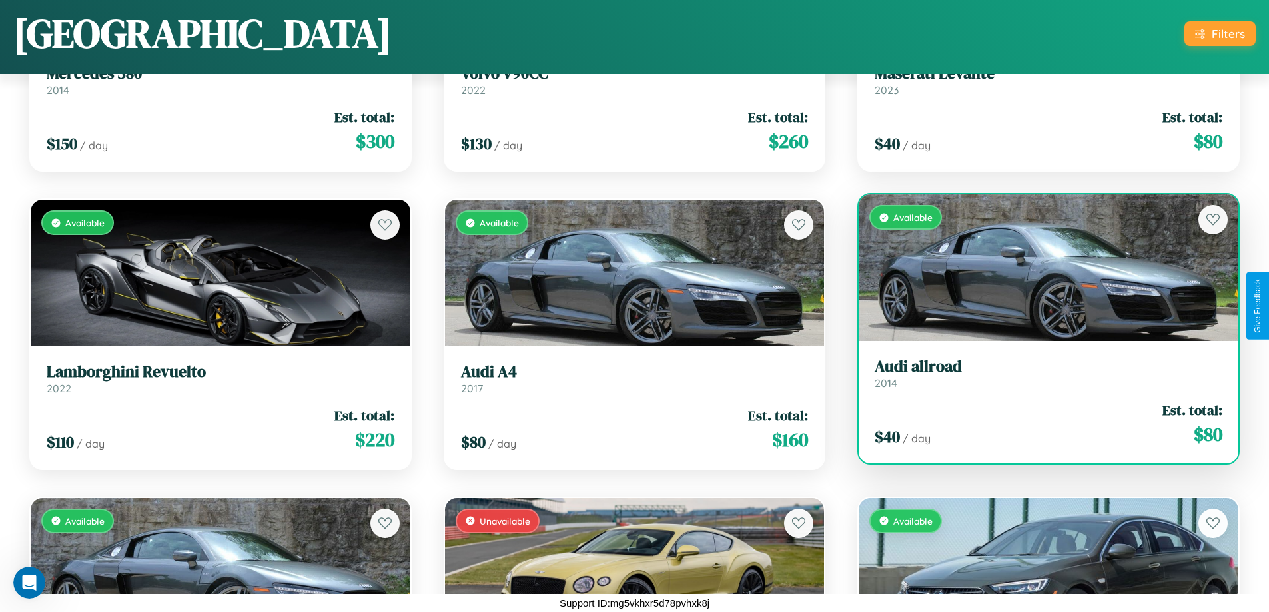 Image resolution: width=1269 pixels, height=612 pixels. I want to click on h3: Volvo V90CC, so click(635, 73).